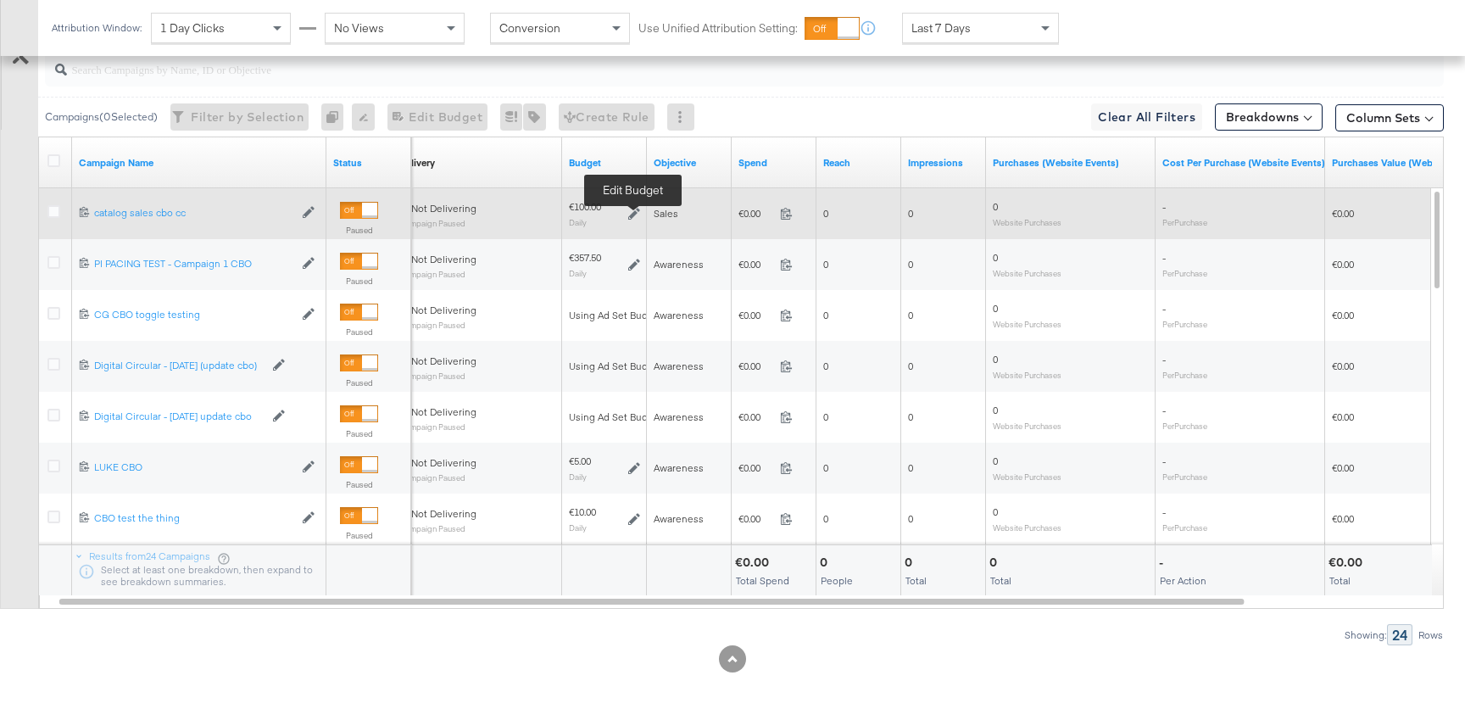 The height and width of the screenshot is (720, 1465). I want to click on span: Clear All Filters, so click(1146, 117).